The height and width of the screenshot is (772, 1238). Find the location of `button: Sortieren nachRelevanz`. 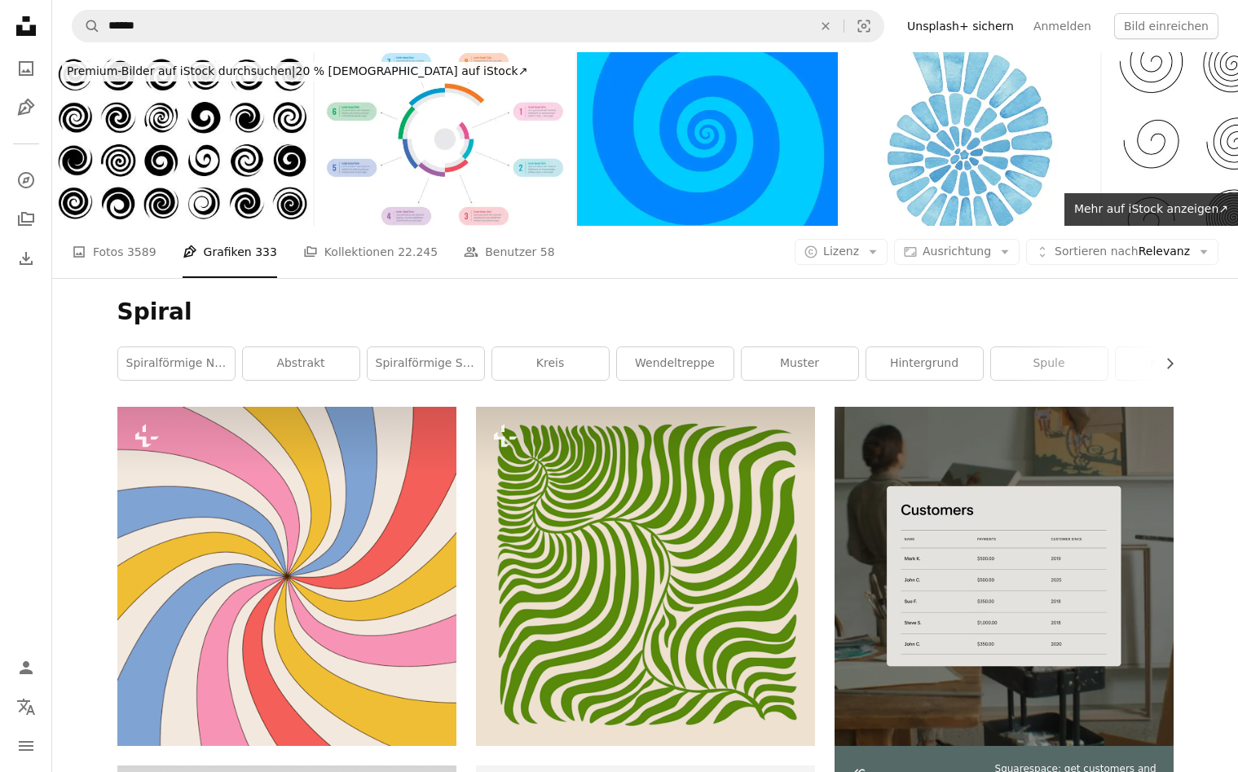

button: Sortieren nachRelevanz is located at coordinates (1122, 252).